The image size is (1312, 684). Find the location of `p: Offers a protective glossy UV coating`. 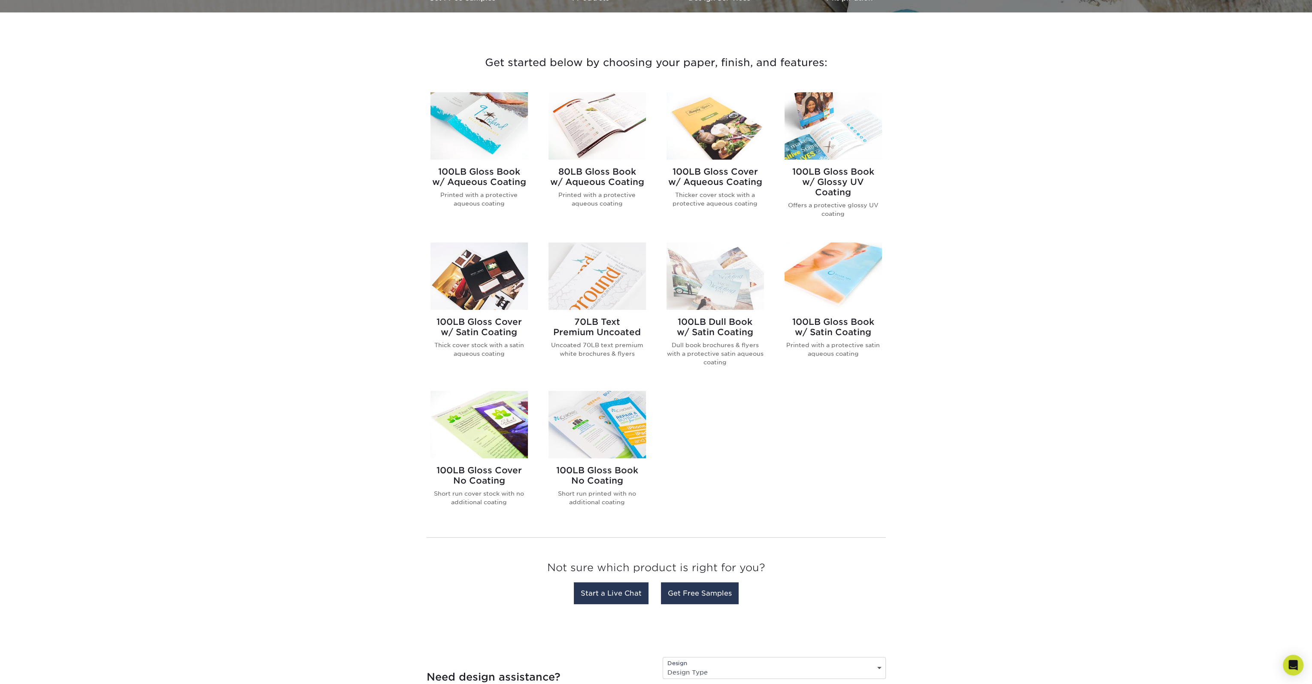

p: Offers a protective glossy UV coating is located at coordinates (833, 209).